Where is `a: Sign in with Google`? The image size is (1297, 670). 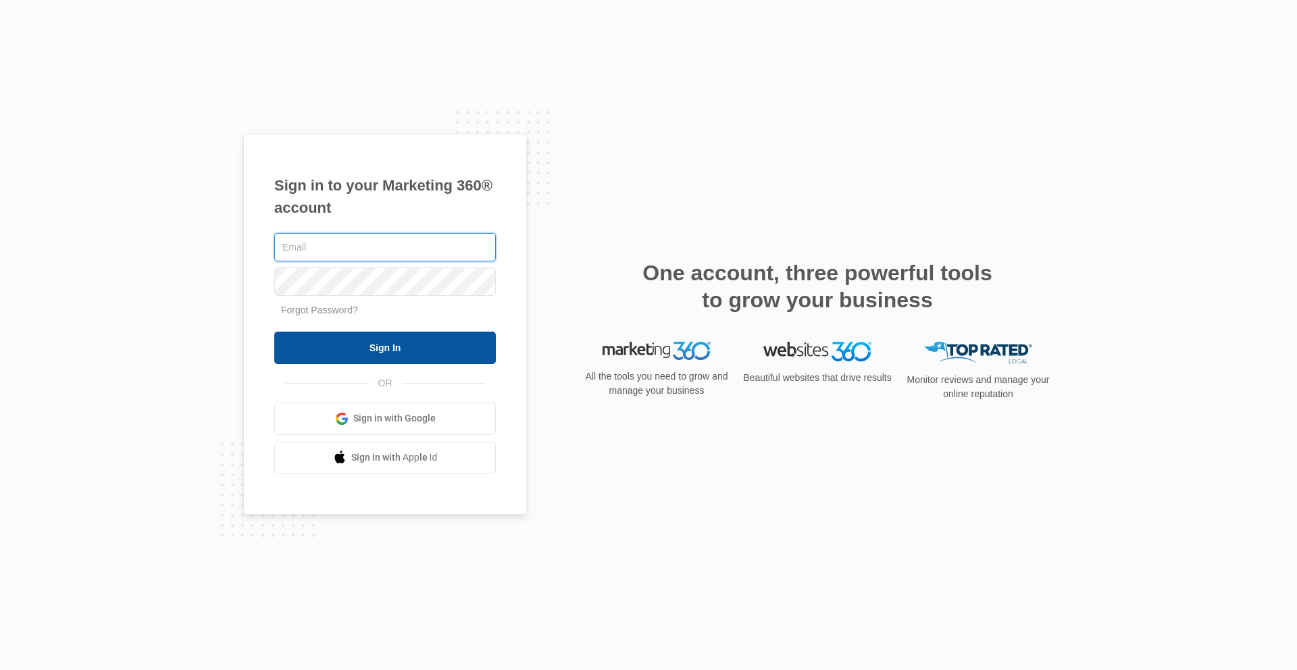
a: Sign in with Google is located at coordinates (385, 419).